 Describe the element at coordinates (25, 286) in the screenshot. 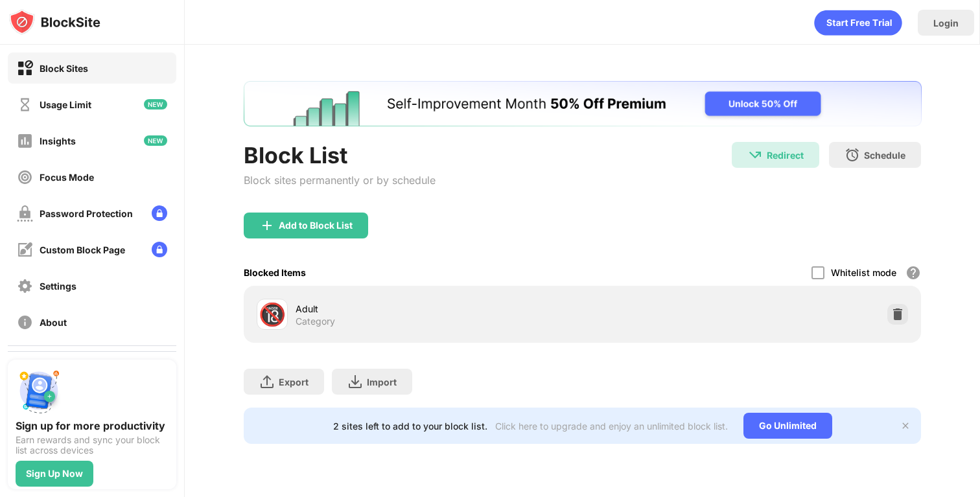

I see `img: settings-off.svg` at that location.